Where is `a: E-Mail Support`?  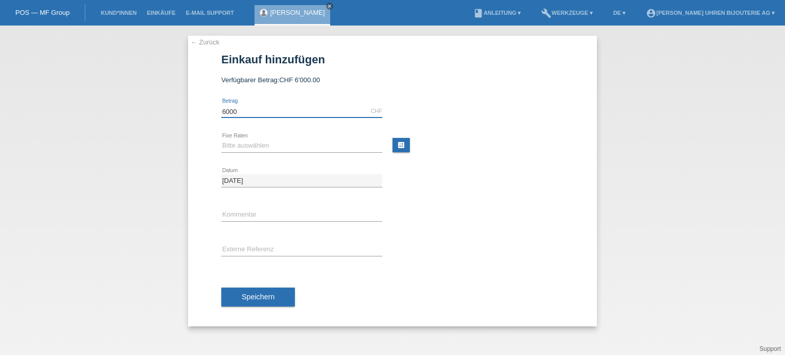 a: E-Mail Support is located at coordinates (210, 13).